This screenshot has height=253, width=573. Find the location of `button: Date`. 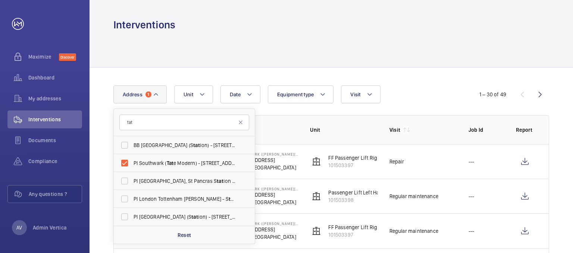

button: Date is located at coordinates (240, 94).